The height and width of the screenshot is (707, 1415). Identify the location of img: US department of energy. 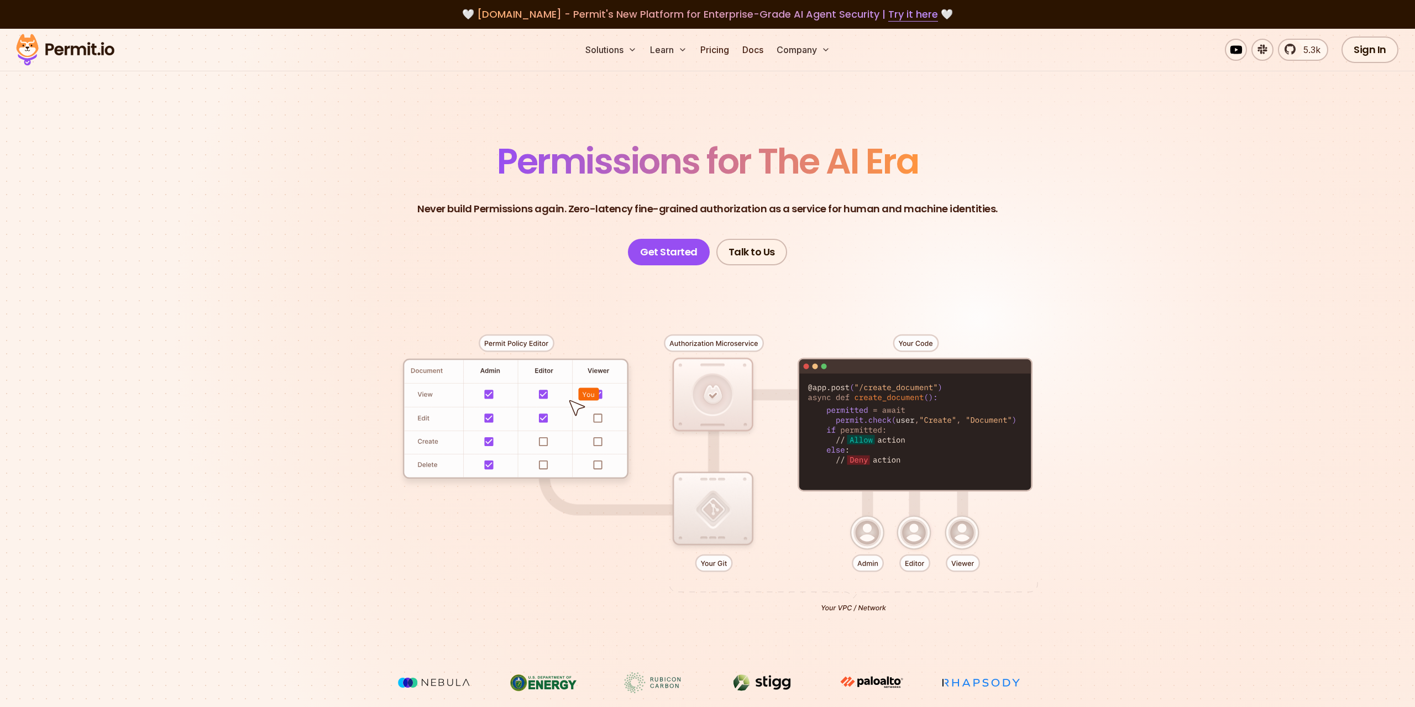
(543, 683).